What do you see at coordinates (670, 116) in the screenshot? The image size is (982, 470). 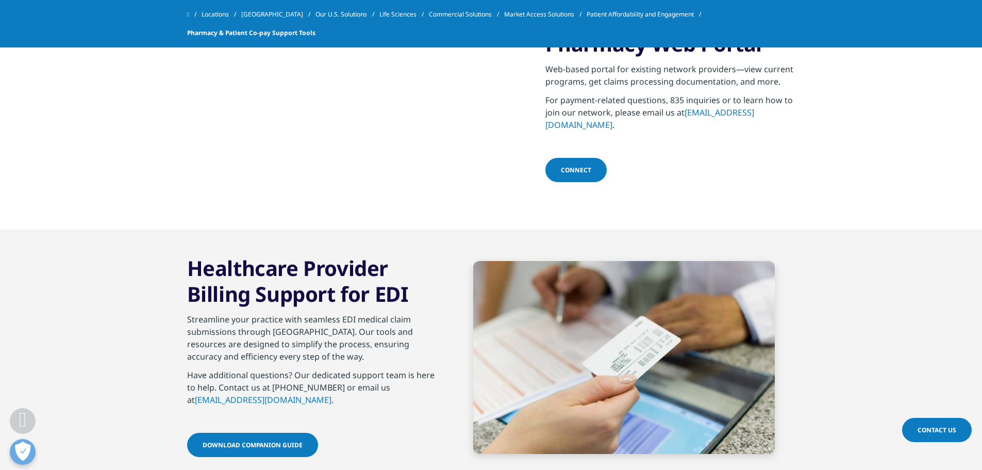 I see `p: For payment-related questions, 835 inquiries or to learn how to join our network, please email us...` at bounding box center [670, 116].